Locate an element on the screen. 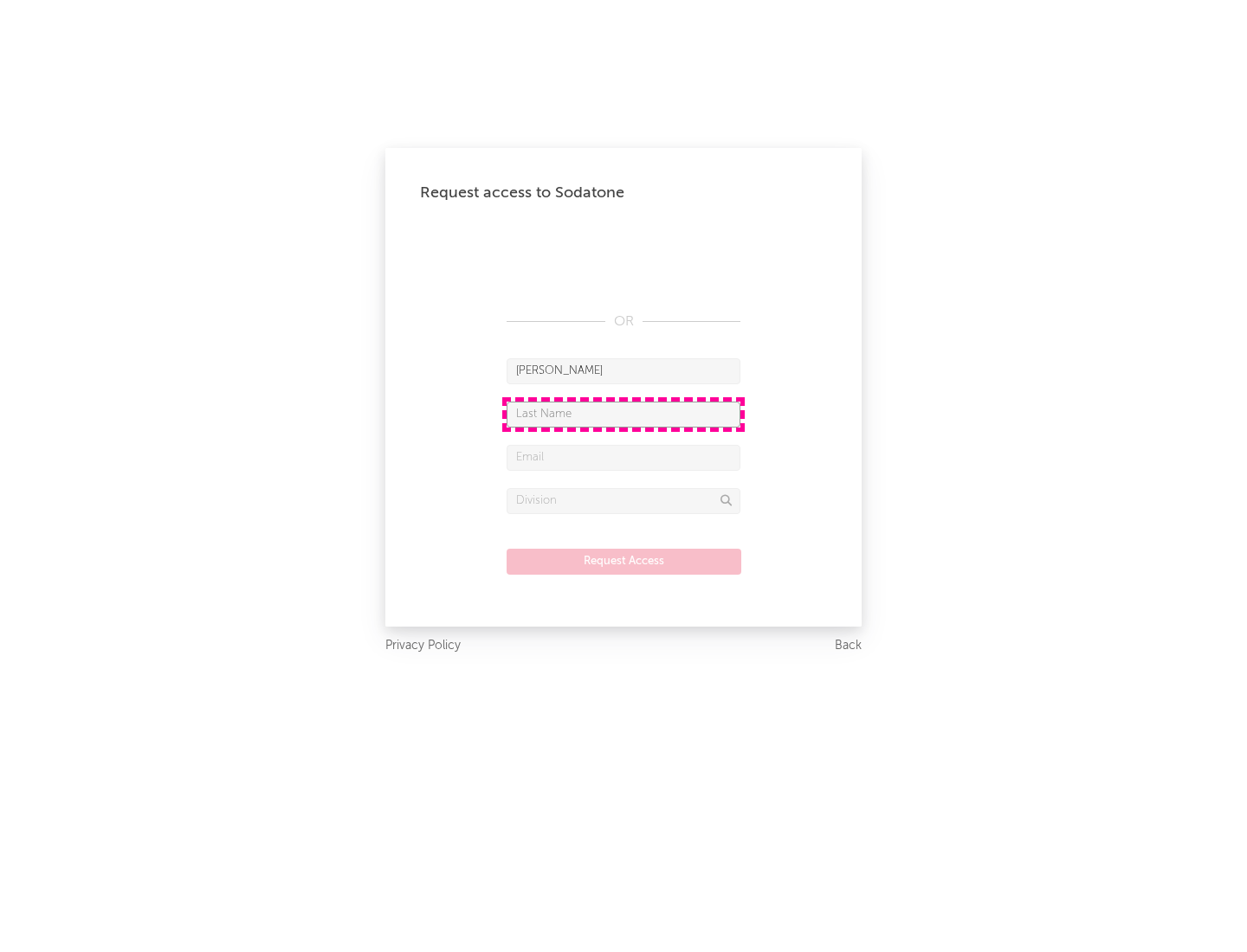  input: Last Name is located at coordinates (624, 415).